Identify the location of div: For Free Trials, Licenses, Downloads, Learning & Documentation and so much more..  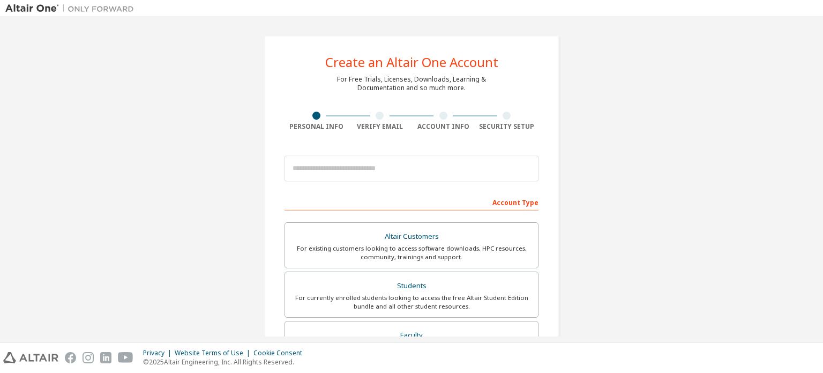
(412, 84).